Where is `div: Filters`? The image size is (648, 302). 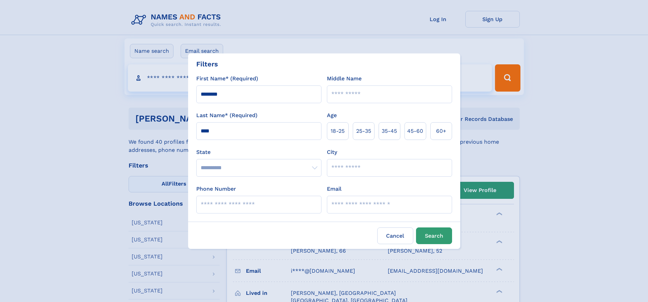
div: Filters is located at coordinates (207, 64).